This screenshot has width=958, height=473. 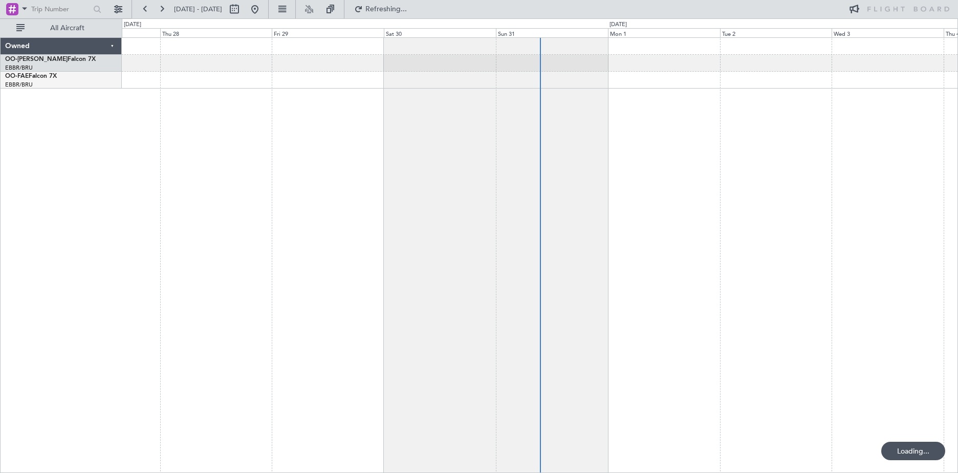 I want to click on div: Thu 28, so click(x=216, y=33).